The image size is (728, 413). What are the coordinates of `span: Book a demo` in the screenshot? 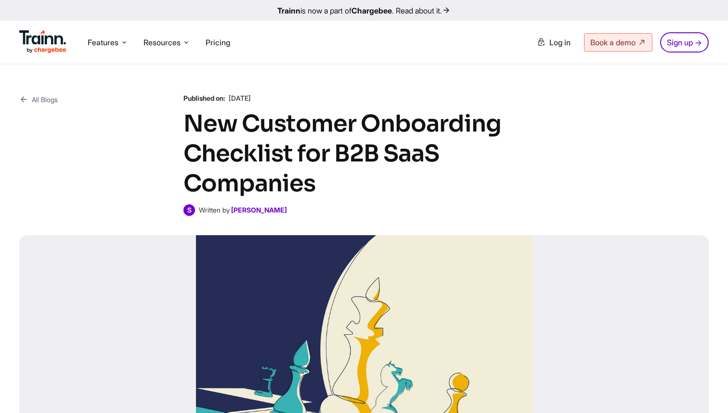 It's located at (613, 42).